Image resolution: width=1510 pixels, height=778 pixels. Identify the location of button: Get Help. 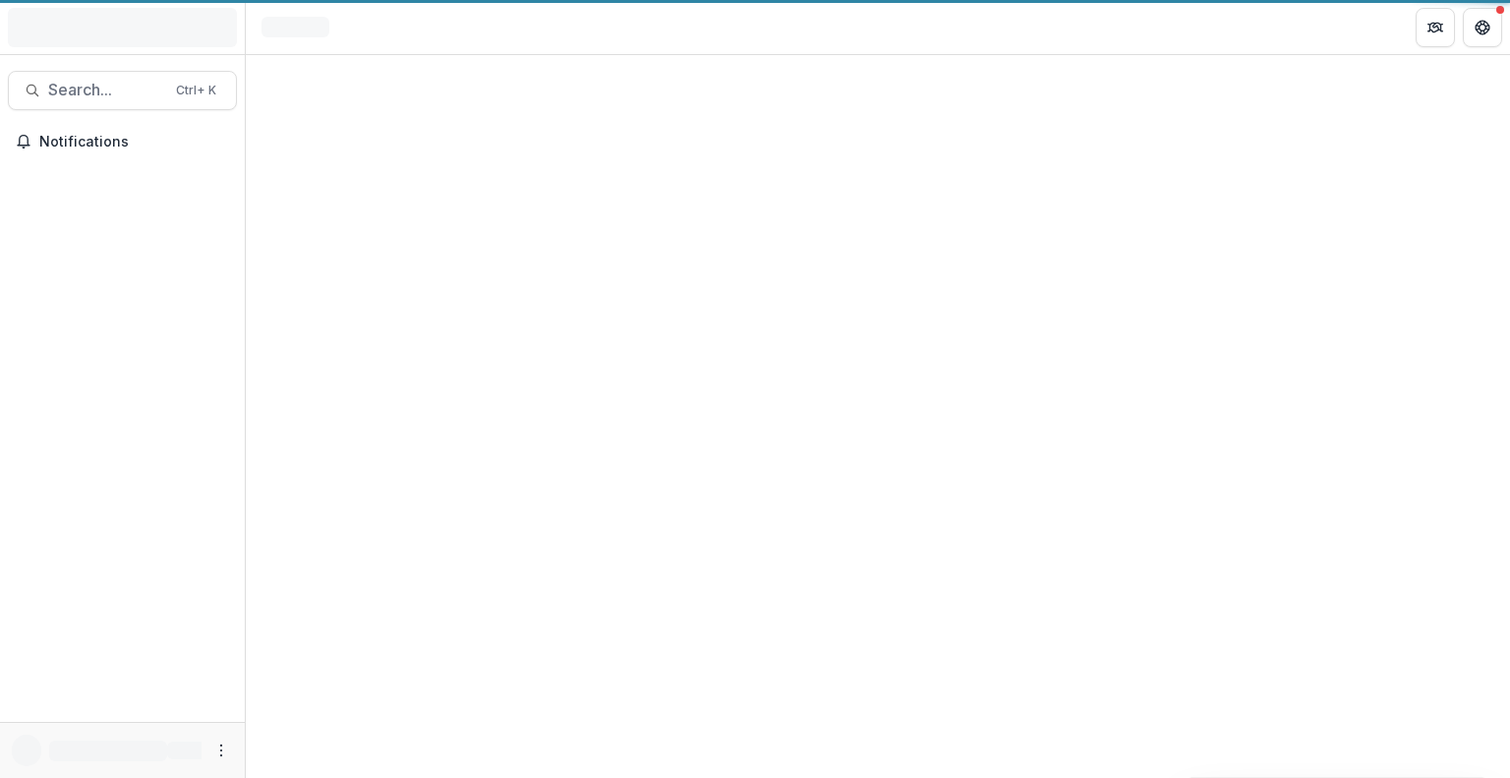
(1482, 28).